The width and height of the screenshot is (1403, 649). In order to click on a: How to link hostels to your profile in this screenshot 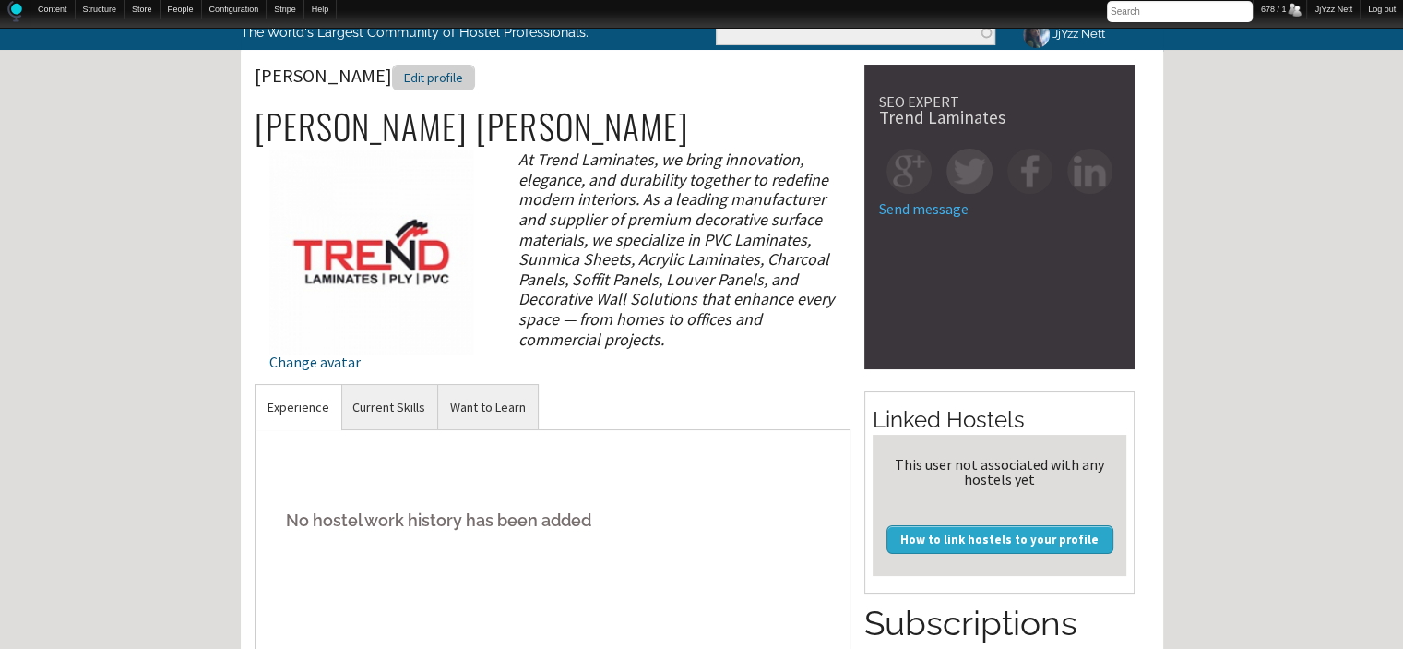, I will do `click(1000, 539)`.